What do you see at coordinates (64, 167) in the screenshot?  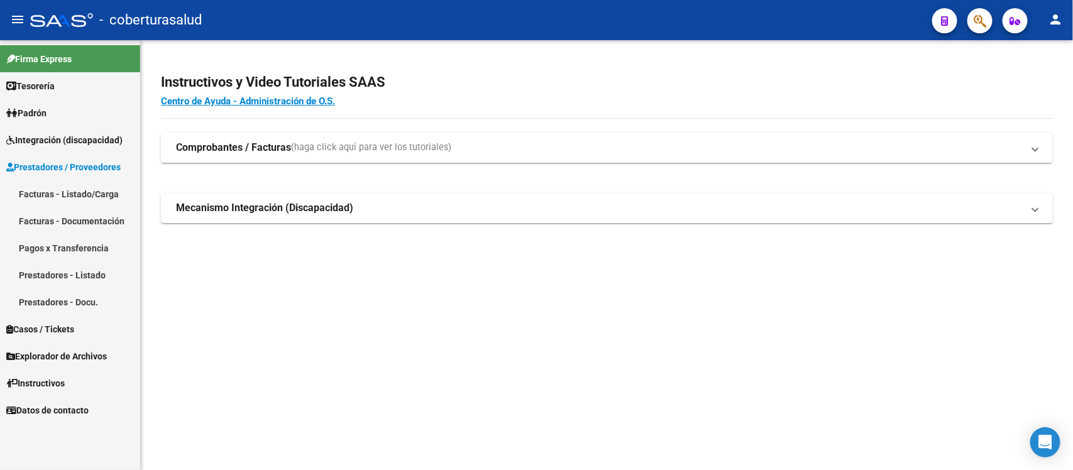 I see `span: Prestadores / Proveedores` at bounding box center [64, 167].